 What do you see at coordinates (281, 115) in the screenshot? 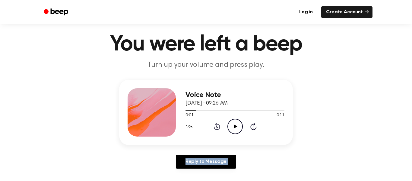
I see `span: 0:11` at bounding box center [281, 115].